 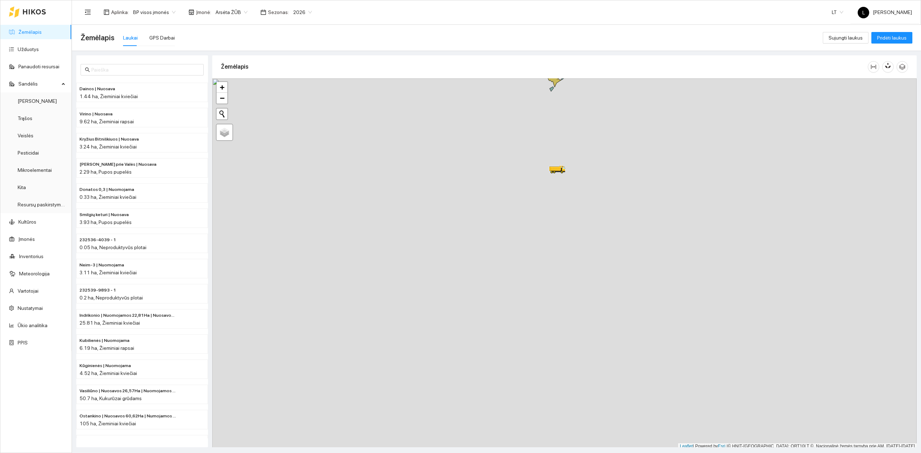 I want to click on span: menu-fold, so click(x=88, y=12).